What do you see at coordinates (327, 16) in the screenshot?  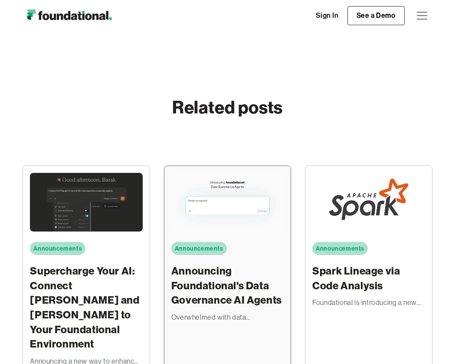 I see `a: Sign In` at bounding box center [327, 16].